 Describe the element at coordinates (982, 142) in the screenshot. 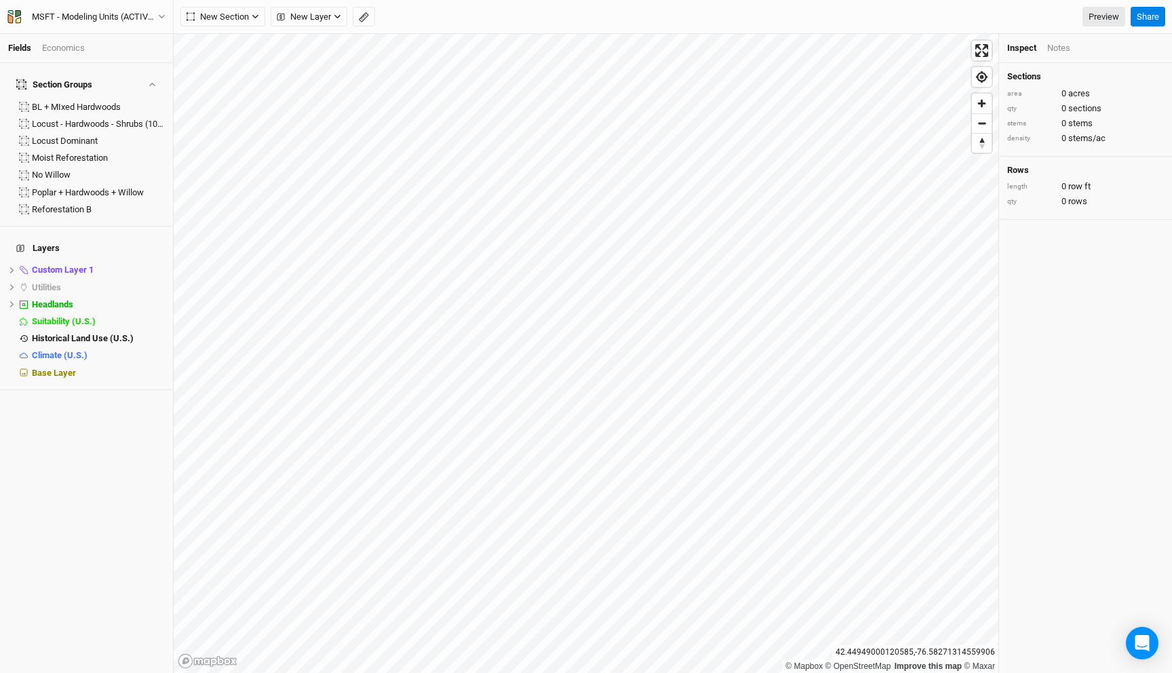

I see `button: Reset bearing to north` at that location.